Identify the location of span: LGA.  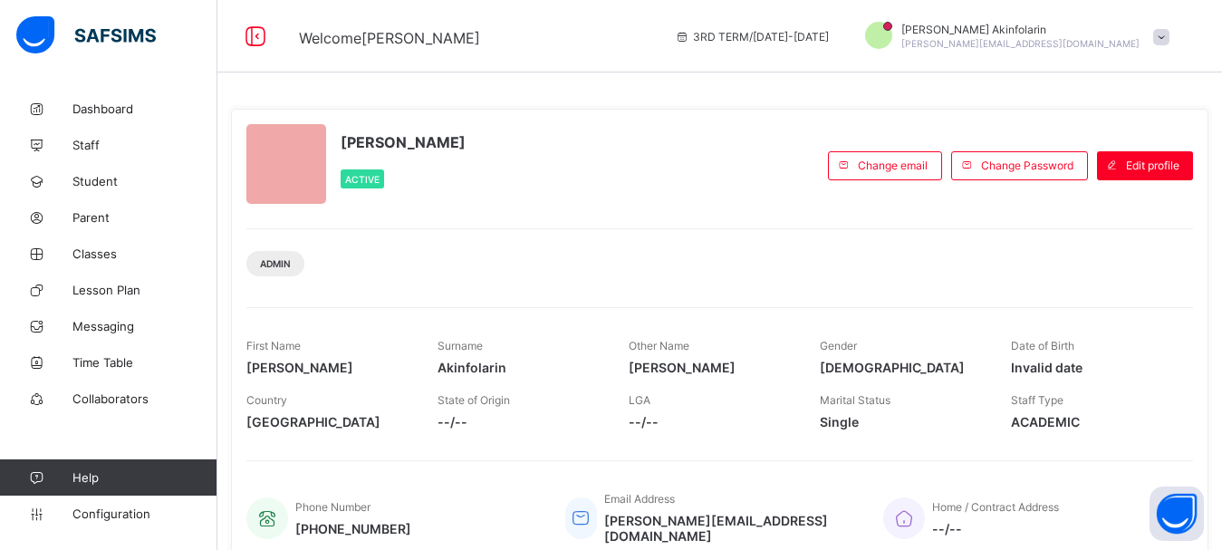
(640, 400).